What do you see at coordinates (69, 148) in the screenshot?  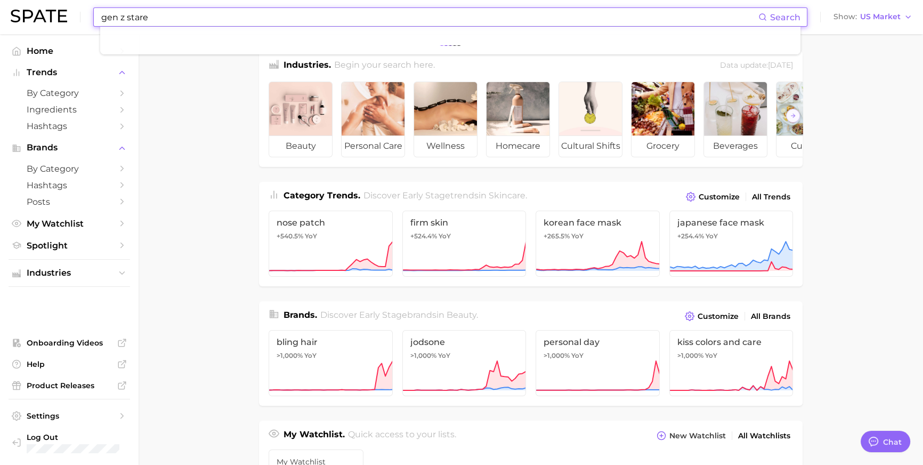 I see `button: Brands` at bounding box center [69, 148].